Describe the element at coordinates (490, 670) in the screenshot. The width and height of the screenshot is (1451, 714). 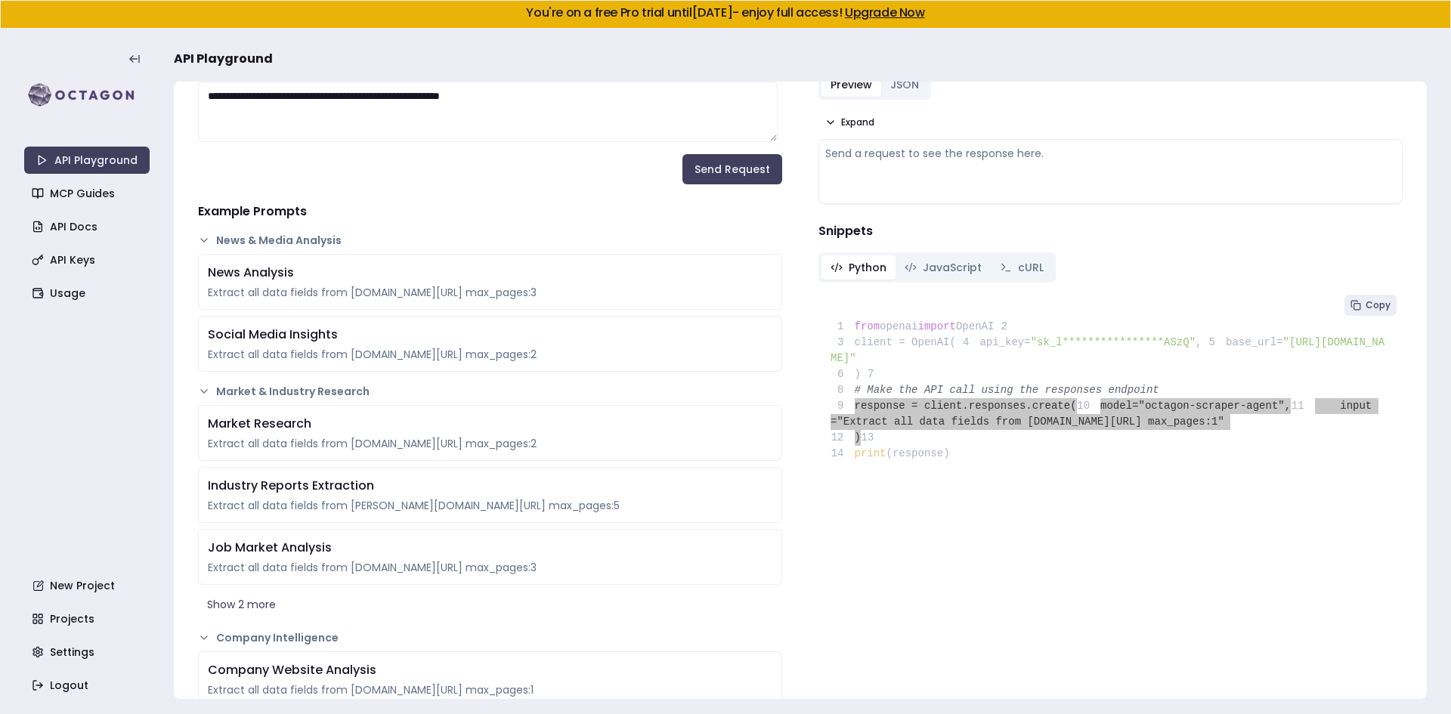
I see `div: Company Website Analysis` at that location.